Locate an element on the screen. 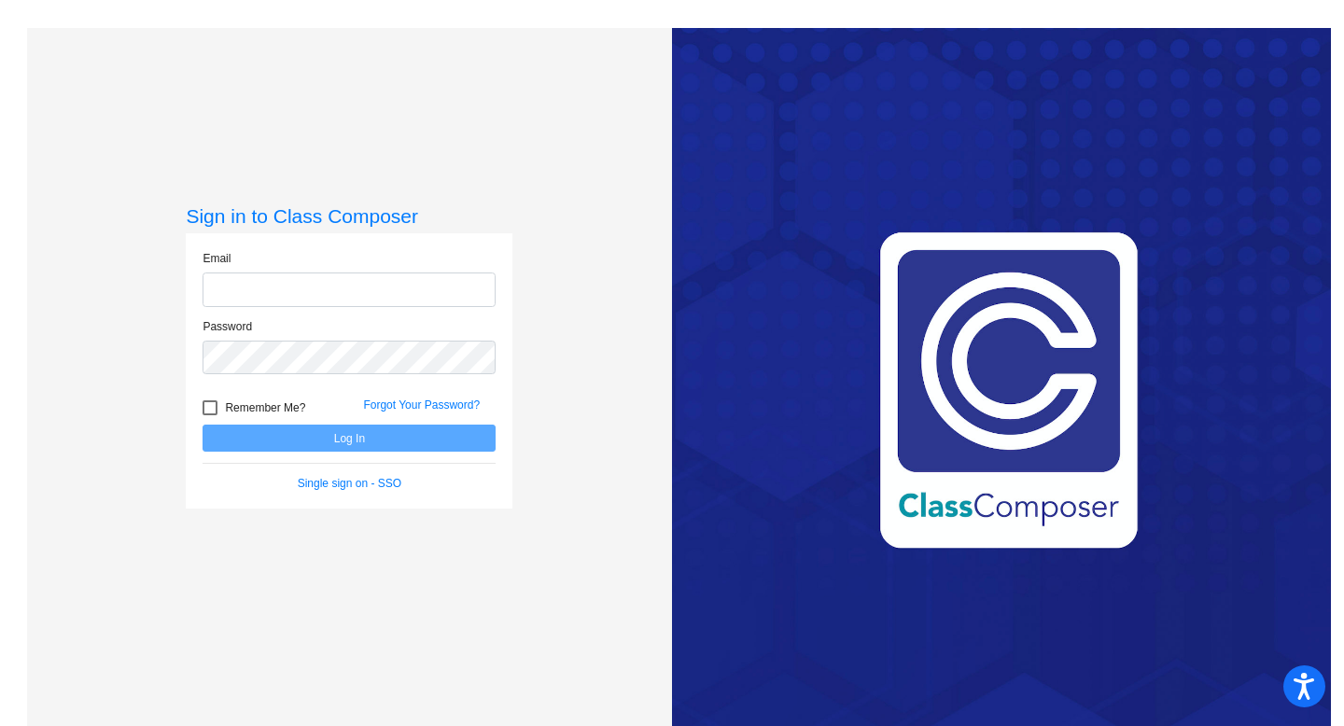 The image size is (1344, 726). label: Email is located at coordinates (216, 258).